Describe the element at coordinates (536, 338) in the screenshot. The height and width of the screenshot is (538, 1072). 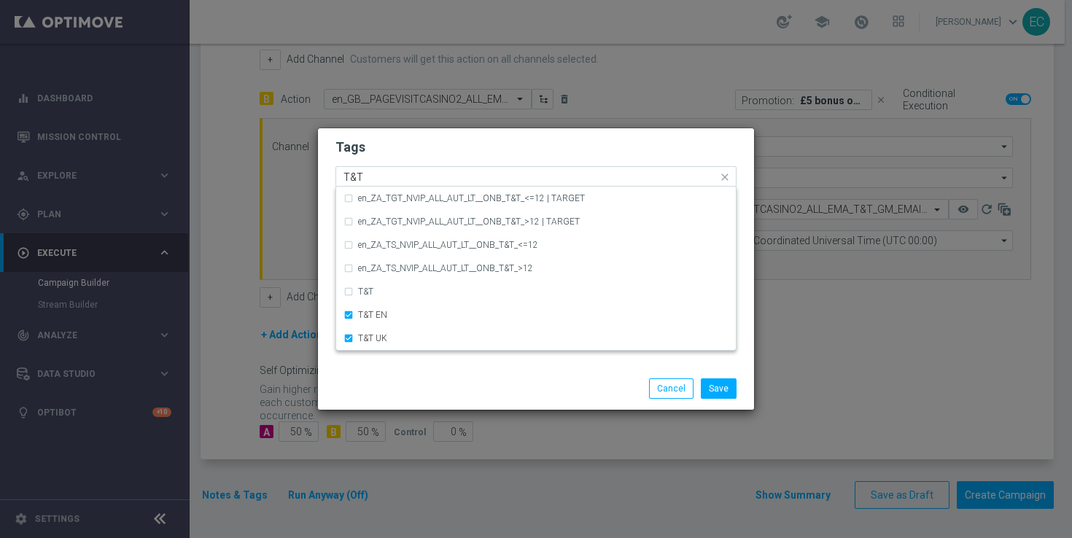
I see `div: T&T UK` at that location.